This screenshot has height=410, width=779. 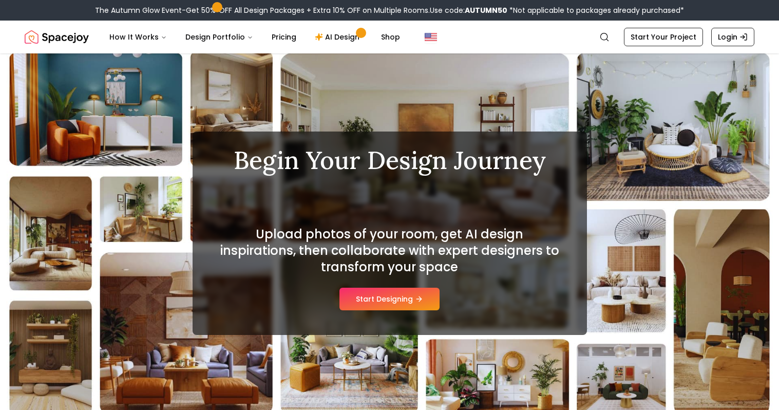 I want to click on span: *Not applicable to packages already purchased*, so click(x=596, y=10).